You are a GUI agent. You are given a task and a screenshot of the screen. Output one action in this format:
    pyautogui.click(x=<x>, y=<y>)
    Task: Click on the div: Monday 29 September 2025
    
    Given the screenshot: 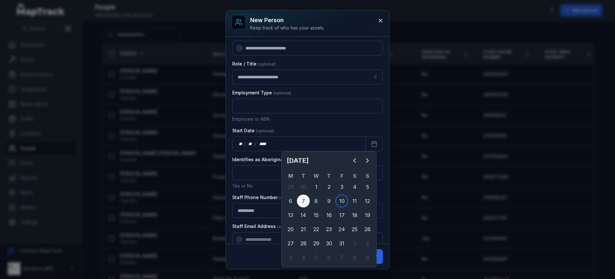 What is the action you would take?
    pyautogui.click(x=291, y=187)
    